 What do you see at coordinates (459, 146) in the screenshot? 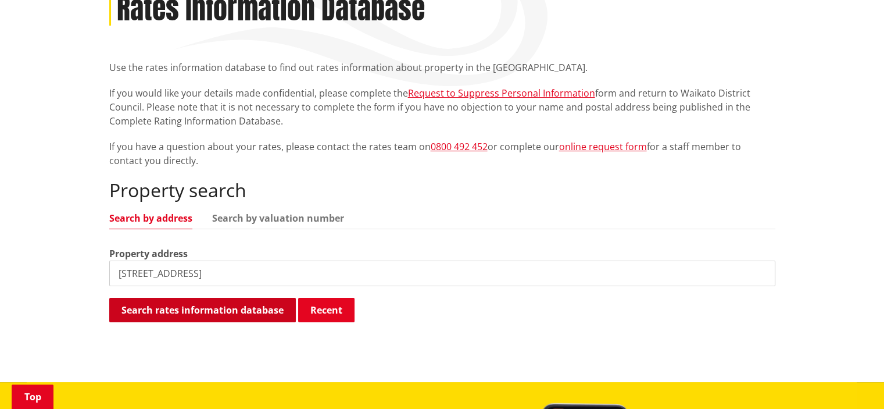
I see `a: 0800 492 452` at bounding box center [459, 146].